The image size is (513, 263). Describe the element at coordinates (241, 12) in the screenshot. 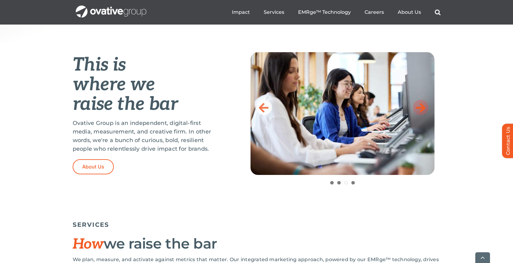

I see `span: Impact` at that location.